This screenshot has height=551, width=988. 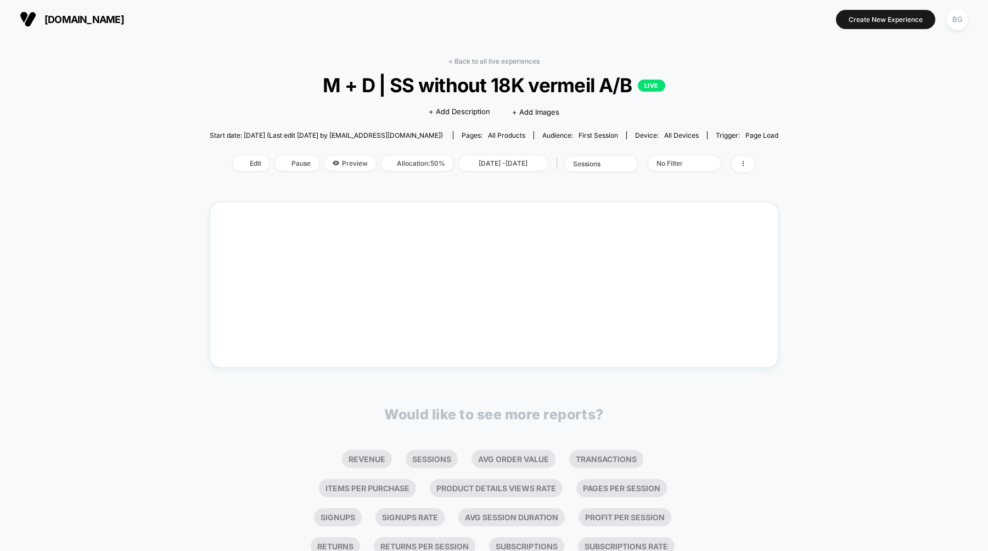 I want to click on span: Preview, so click(x=350, y=163).